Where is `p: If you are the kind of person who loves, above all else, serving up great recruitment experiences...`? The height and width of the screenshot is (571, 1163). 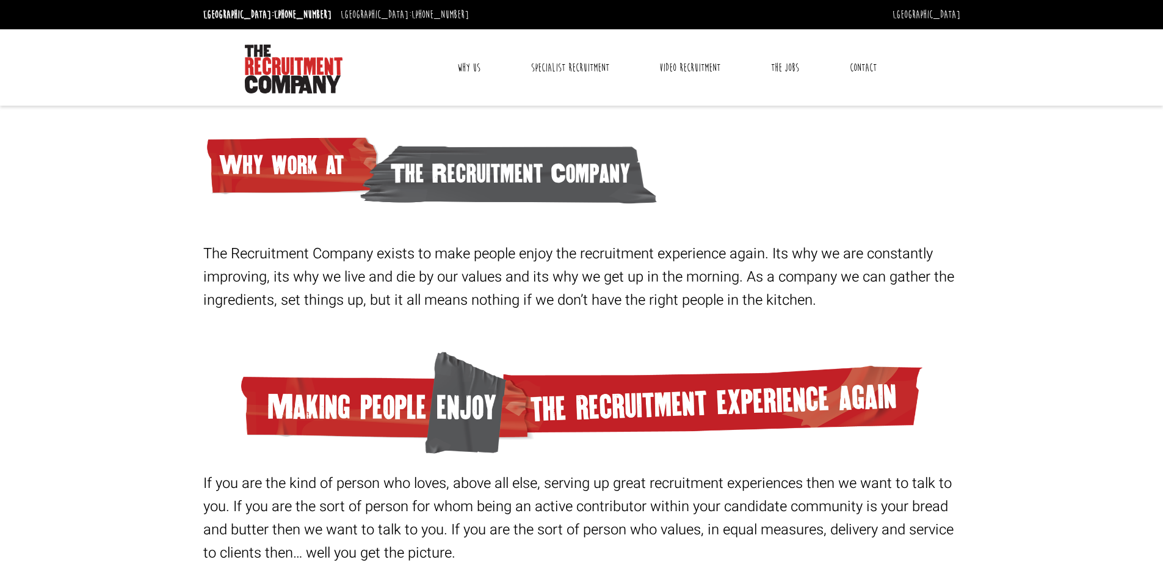
p: If you are the kind of person who loves, above all else, serving up great recruitment experiences... is located at coordinates (582, 519).